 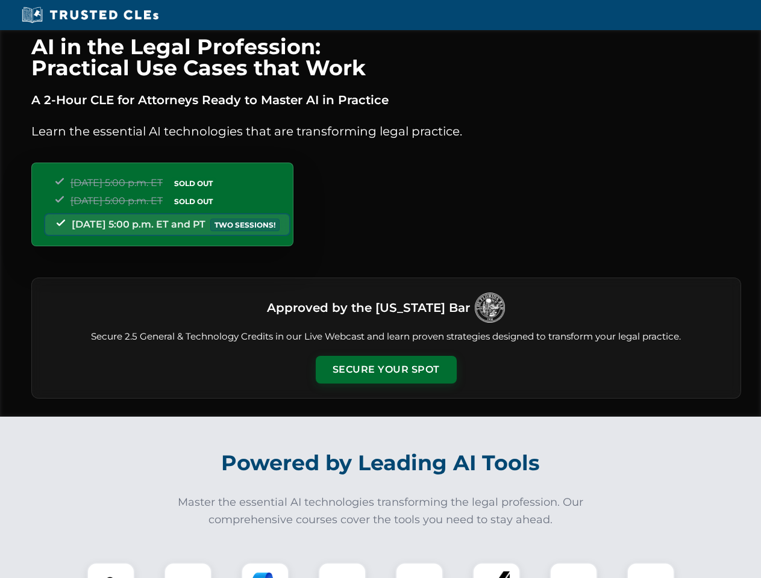 I want to click on p: Master the essential AI technologies transforming the legal profession. Our comprehensive courses..., so click(x=381, y=511).